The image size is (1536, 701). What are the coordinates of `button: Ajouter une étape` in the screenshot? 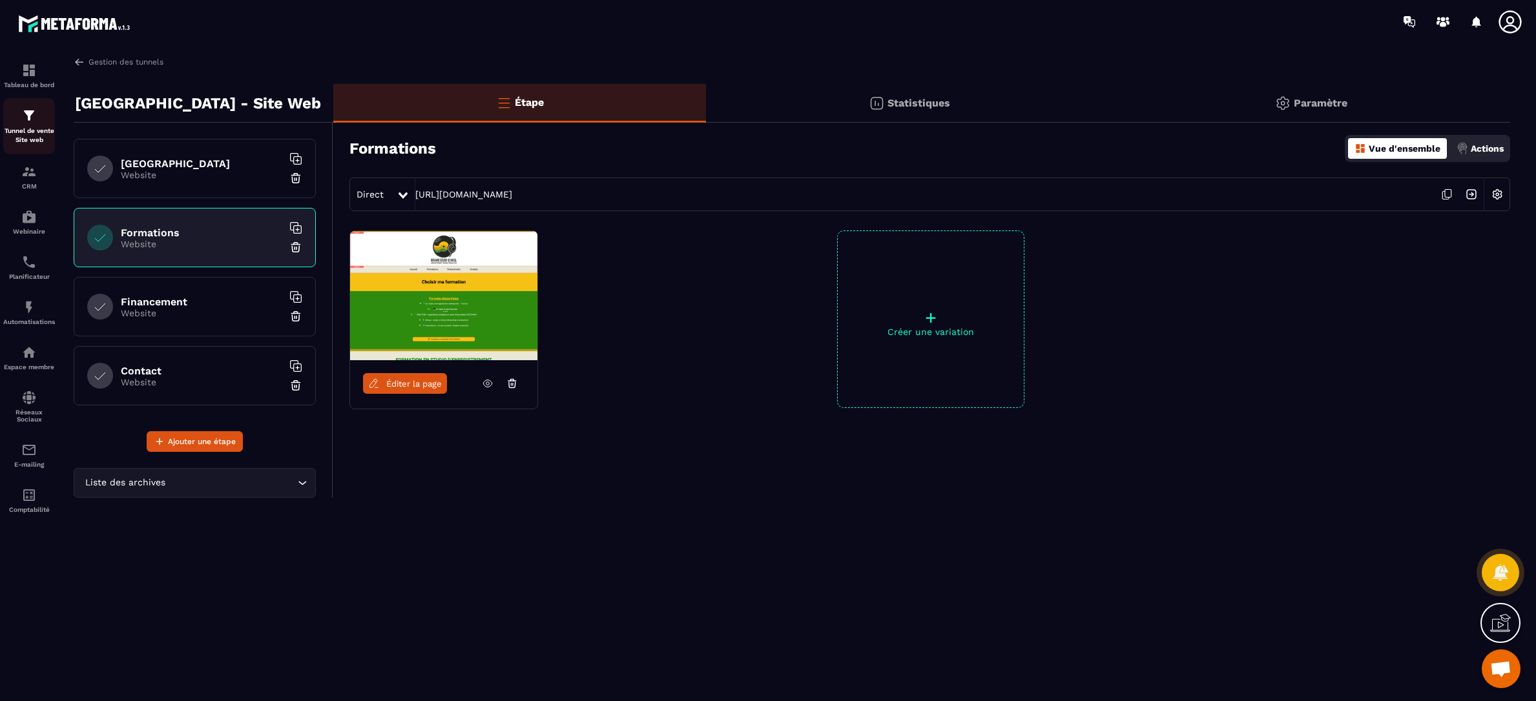 It's located at (194, 442).